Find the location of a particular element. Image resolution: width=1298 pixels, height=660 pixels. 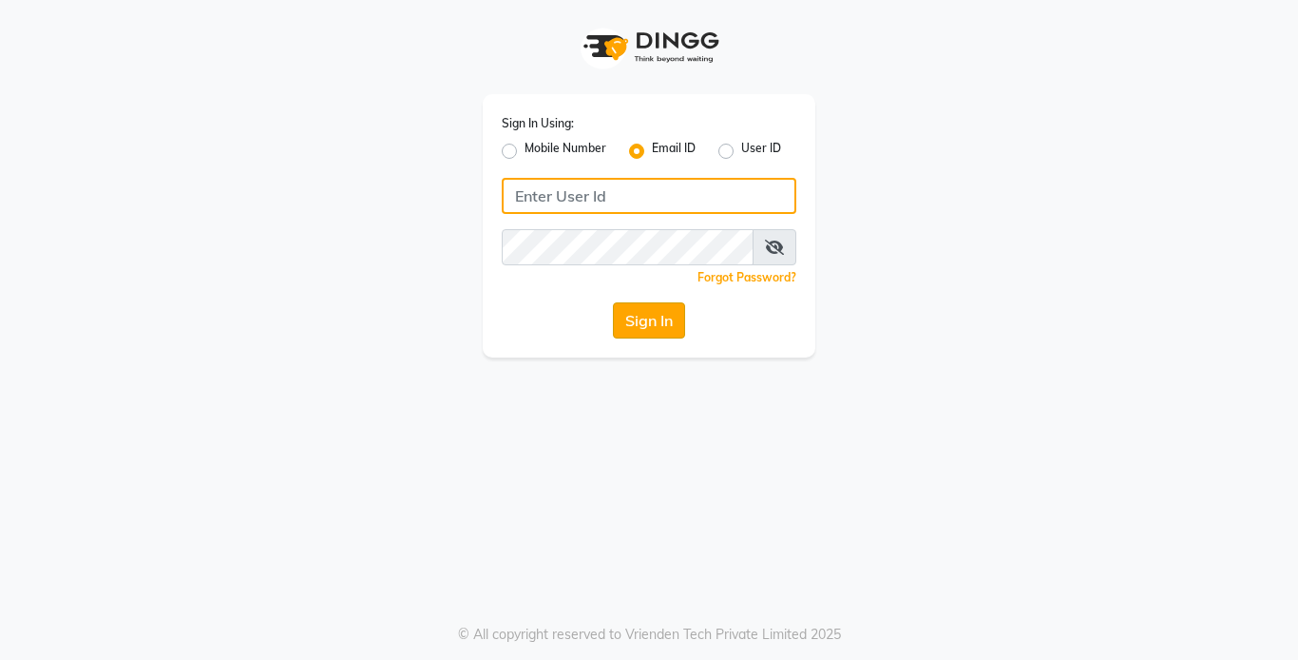

img: logo1.svg is located at coordinates (649, 47).